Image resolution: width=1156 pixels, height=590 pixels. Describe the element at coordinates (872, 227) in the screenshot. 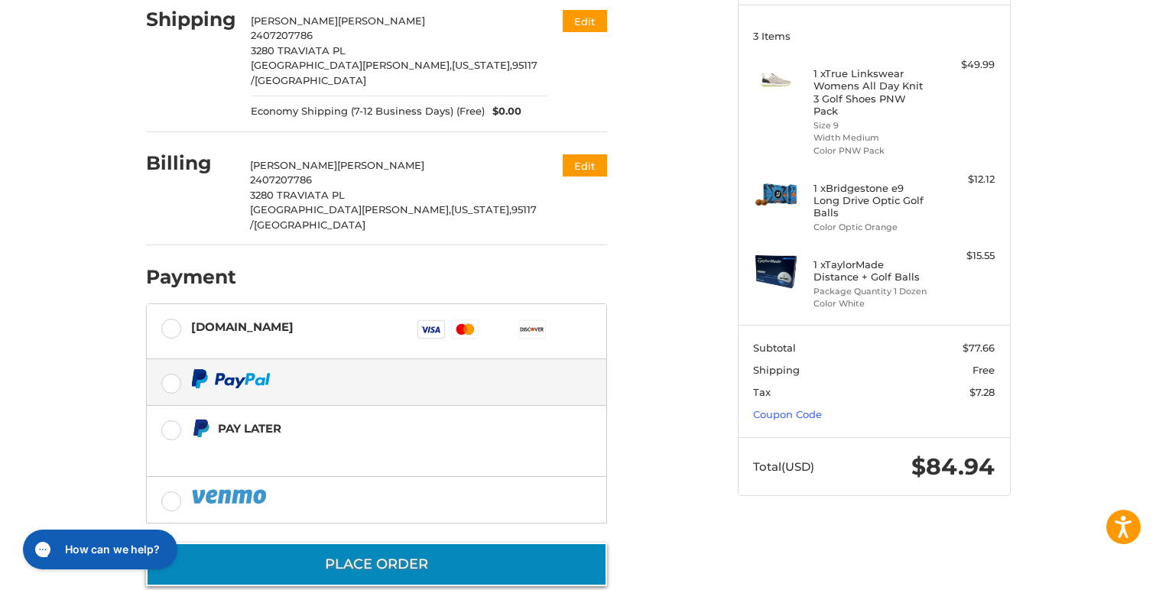

I see `li: Color Optic Orange` at that location.